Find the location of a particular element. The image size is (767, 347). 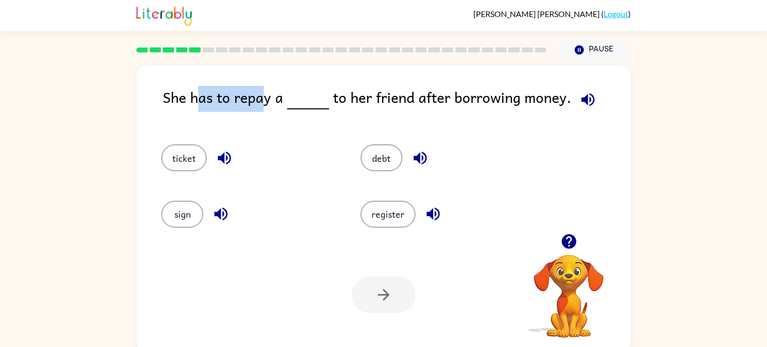

button: sign is located at coordinates (182, 214).